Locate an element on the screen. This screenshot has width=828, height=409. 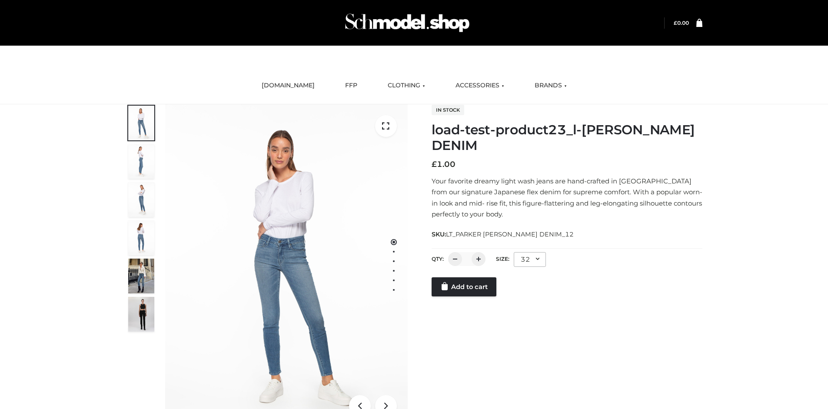
a: £0.00 is located at coordinates (681, 23).